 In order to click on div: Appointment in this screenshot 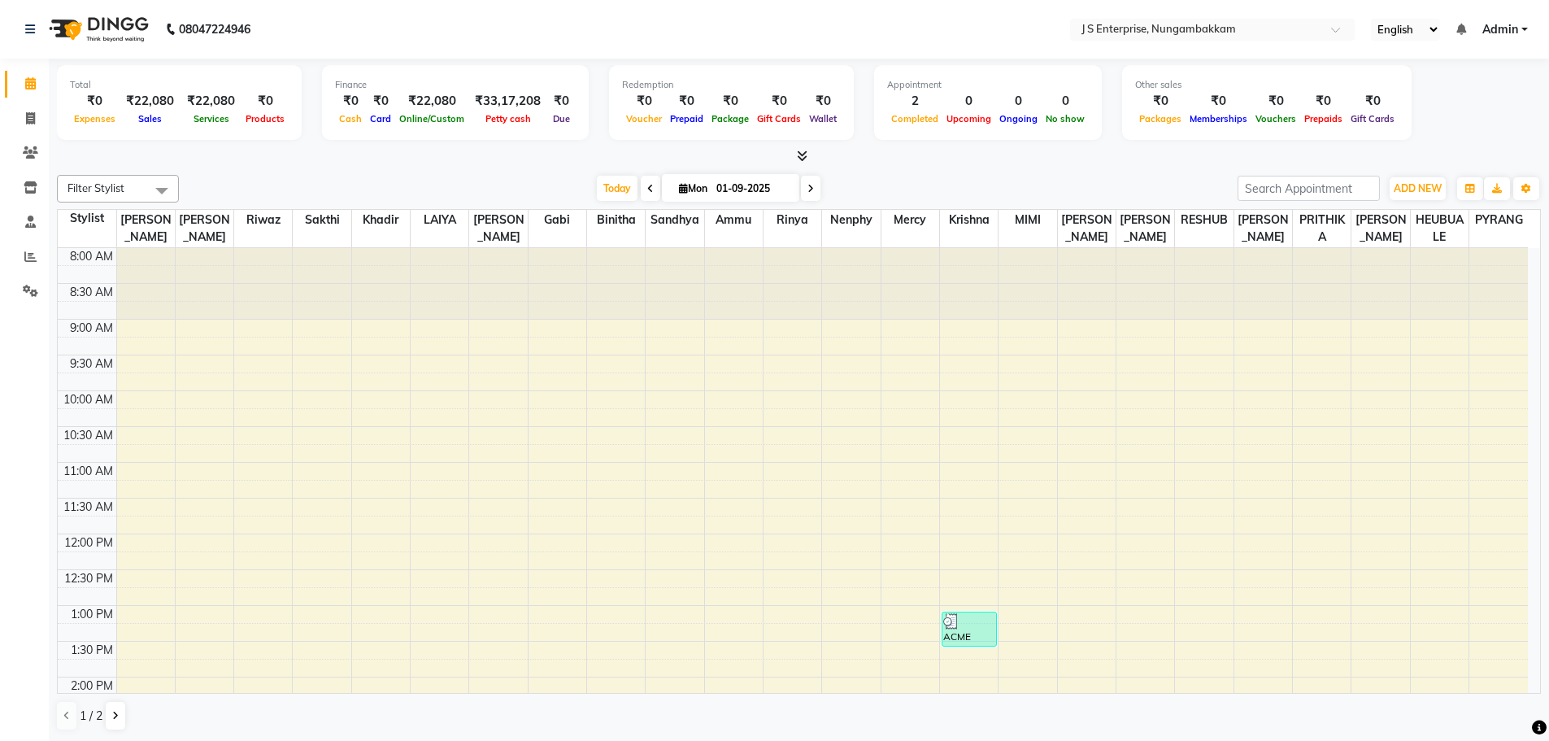, I will do `click(988, 85)`.